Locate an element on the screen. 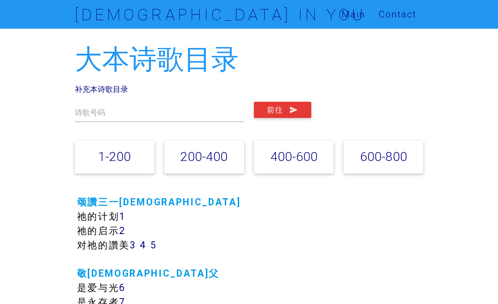 This screenshot has height=304, width=498. a: 200-400 is located at coordinates (204, 156).